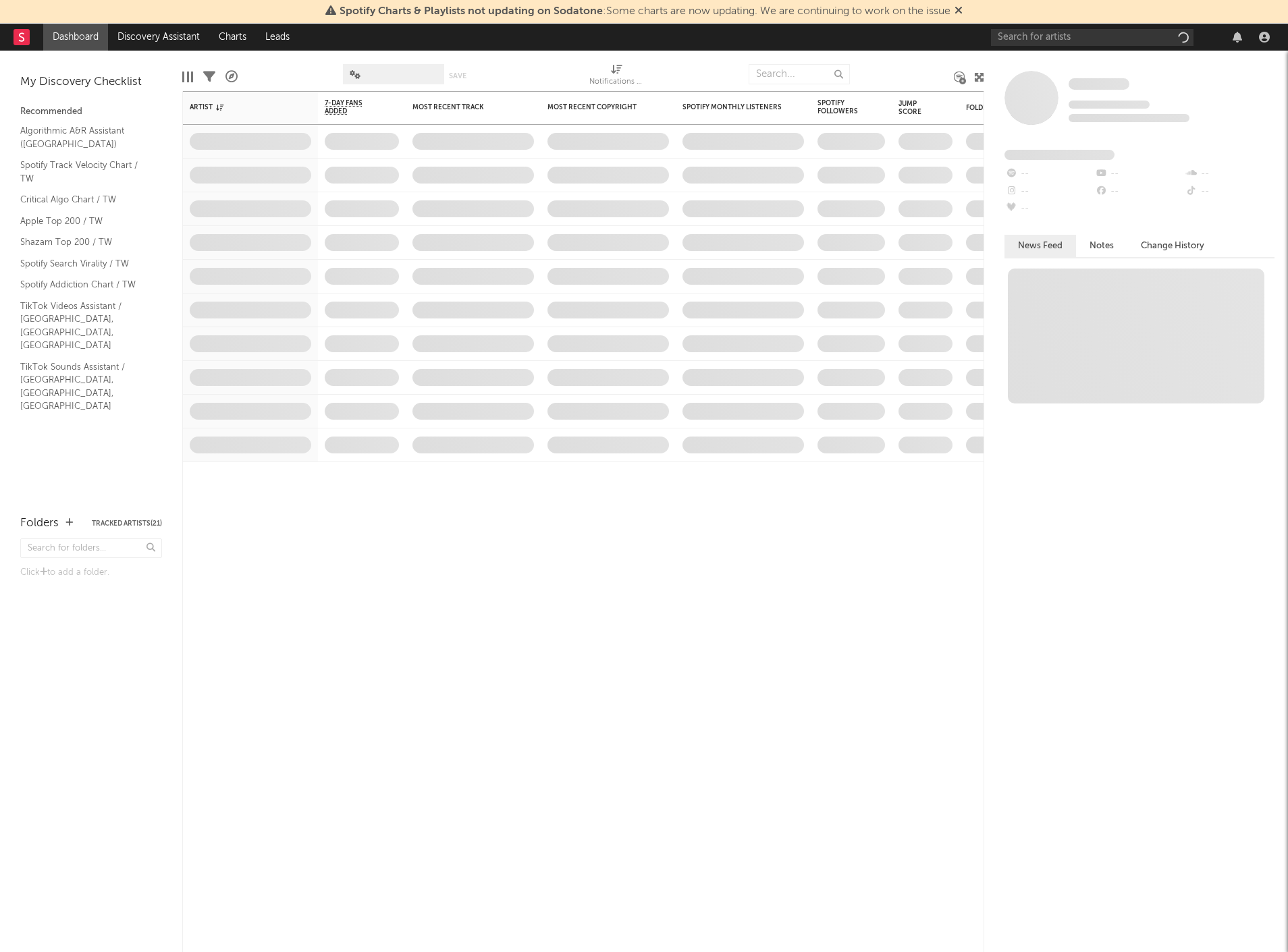 The height and width of the screenshot is (952, 1288). Describe the element at coordinates (458, 76) in the screenshot. I see `button: Save` at that location.